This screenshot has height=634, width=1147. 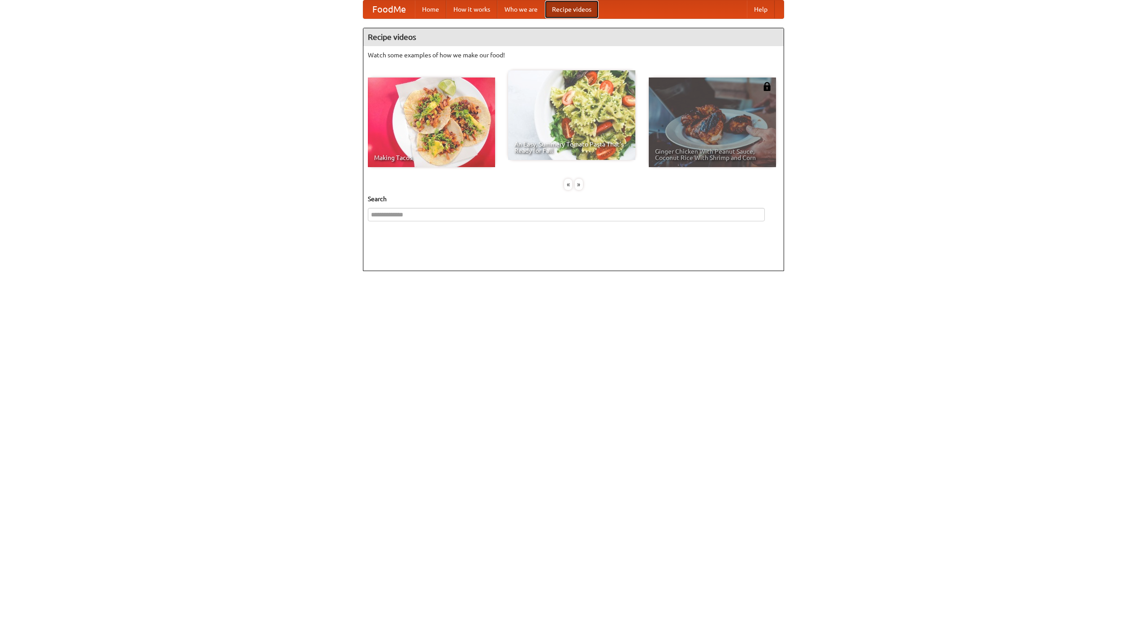 What do you see at coordinates (573, 55) in the screenshot?
I see `p: Watch some examples of how we make our food!` at bounding box center [573, 55].